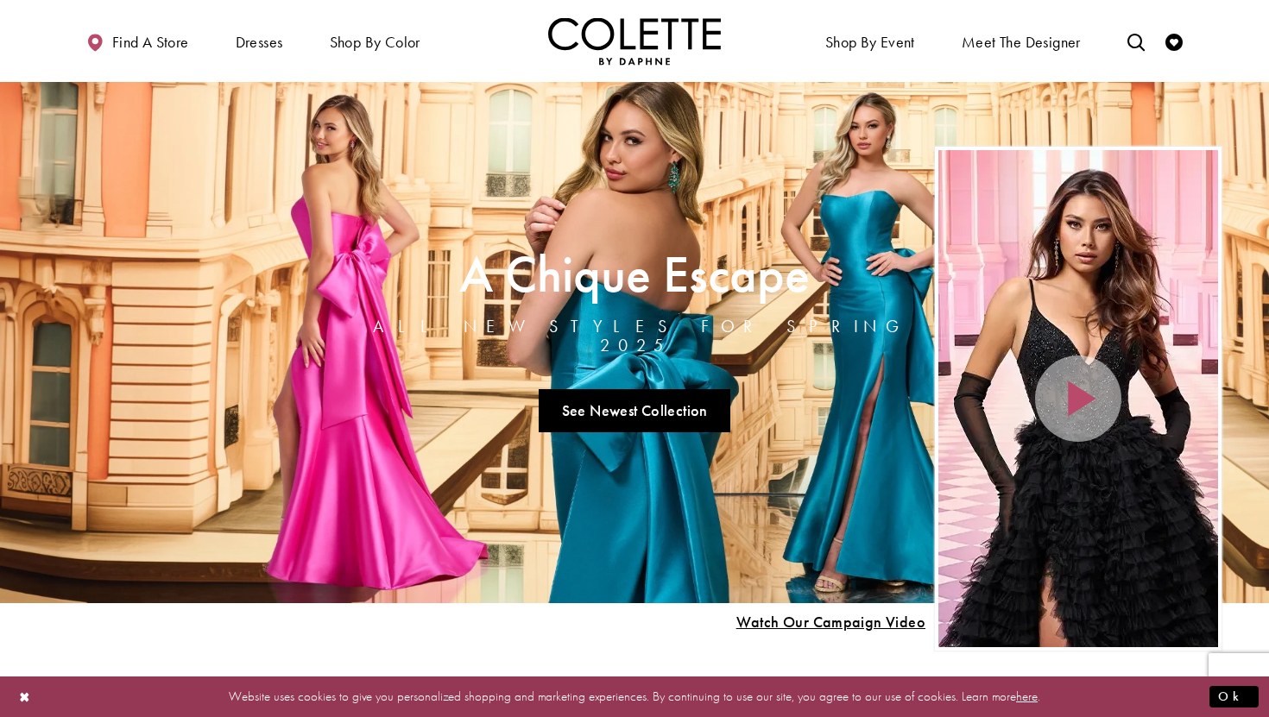 The height and width of the screenshot is (717, 1269). I want to click on button: Close Dialog, so click(25, 696).